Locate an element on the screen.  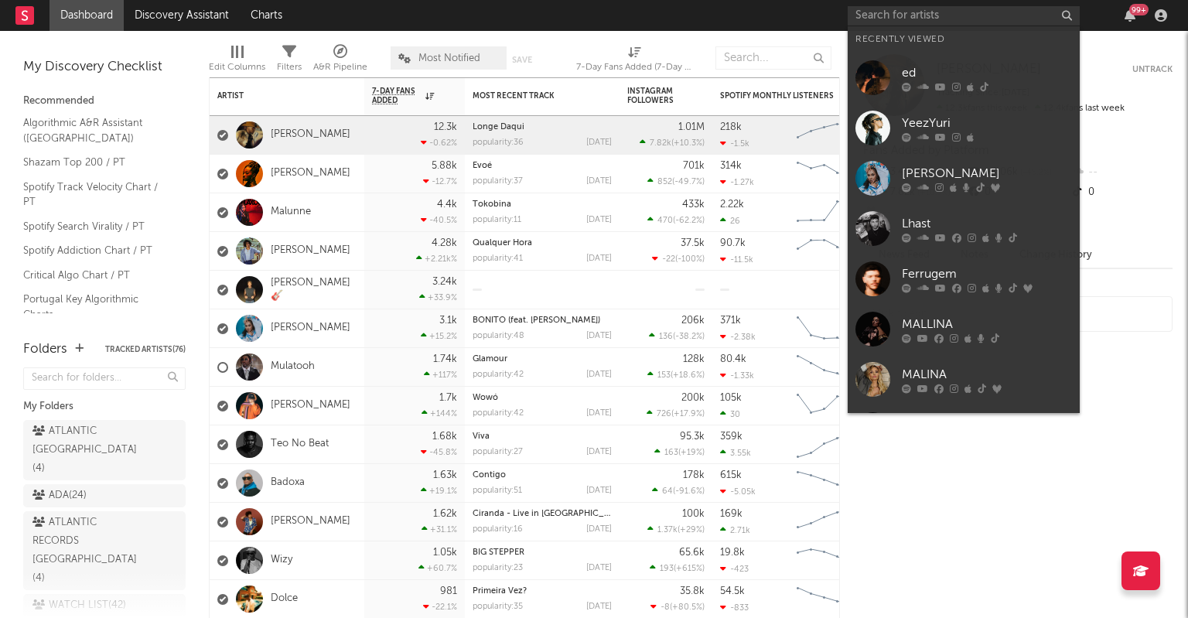
div: popularity: 37 is located at coordinates (497, 181).